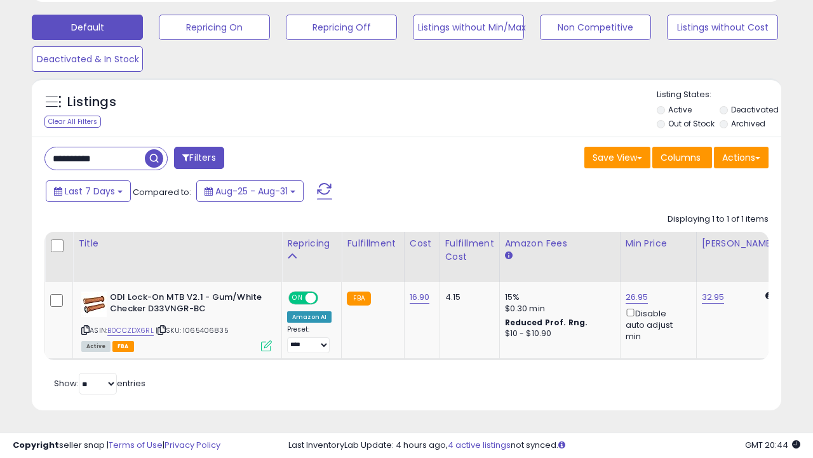  Describe the element at coordinates (100, 383) in the screenshot. I see `span: Show: entries` at that location.